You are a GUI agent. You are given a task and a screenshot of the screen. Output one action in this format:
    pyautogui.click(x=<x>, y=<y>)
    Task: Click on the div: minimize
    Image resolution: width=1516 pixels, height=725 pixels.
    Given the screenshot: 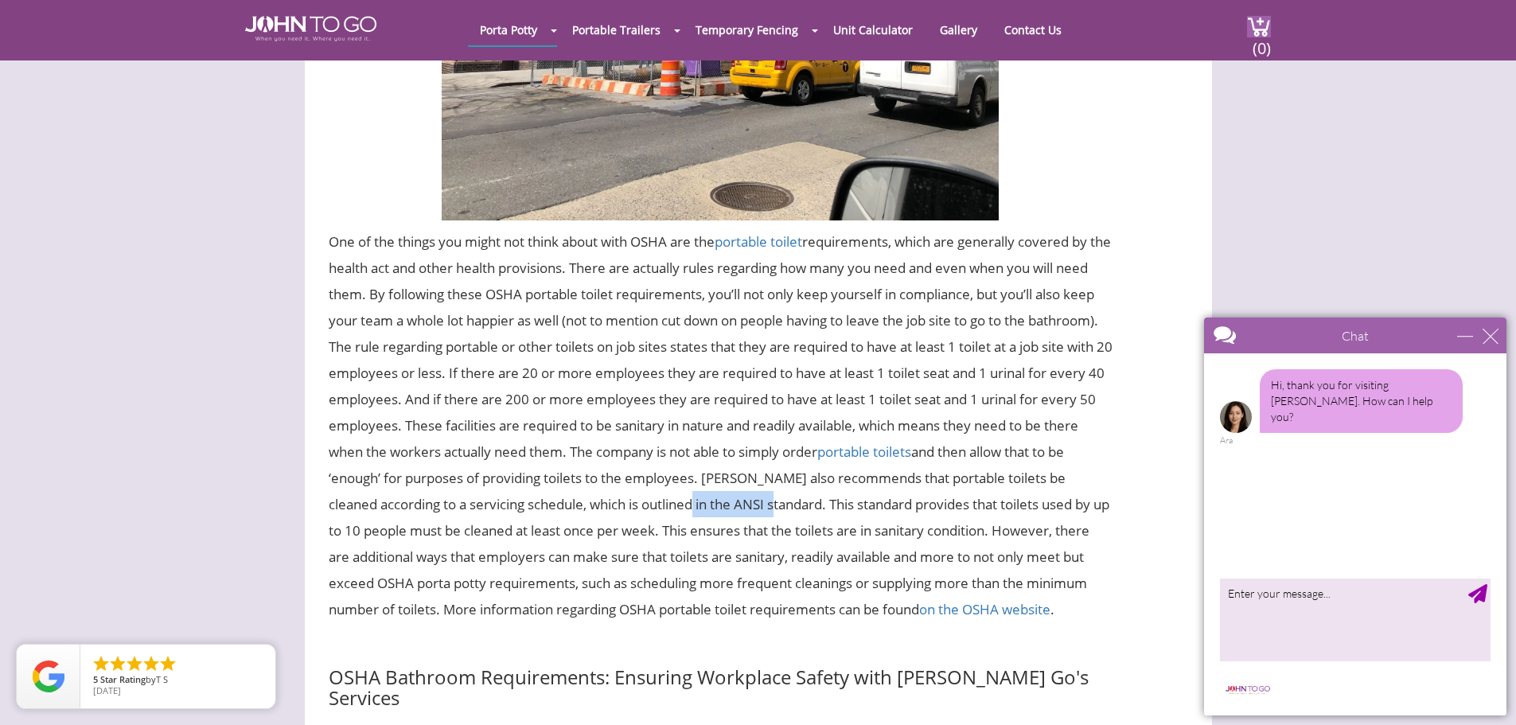 What is the action you would take?
    pyautogui.click(x=271, y=28)
    